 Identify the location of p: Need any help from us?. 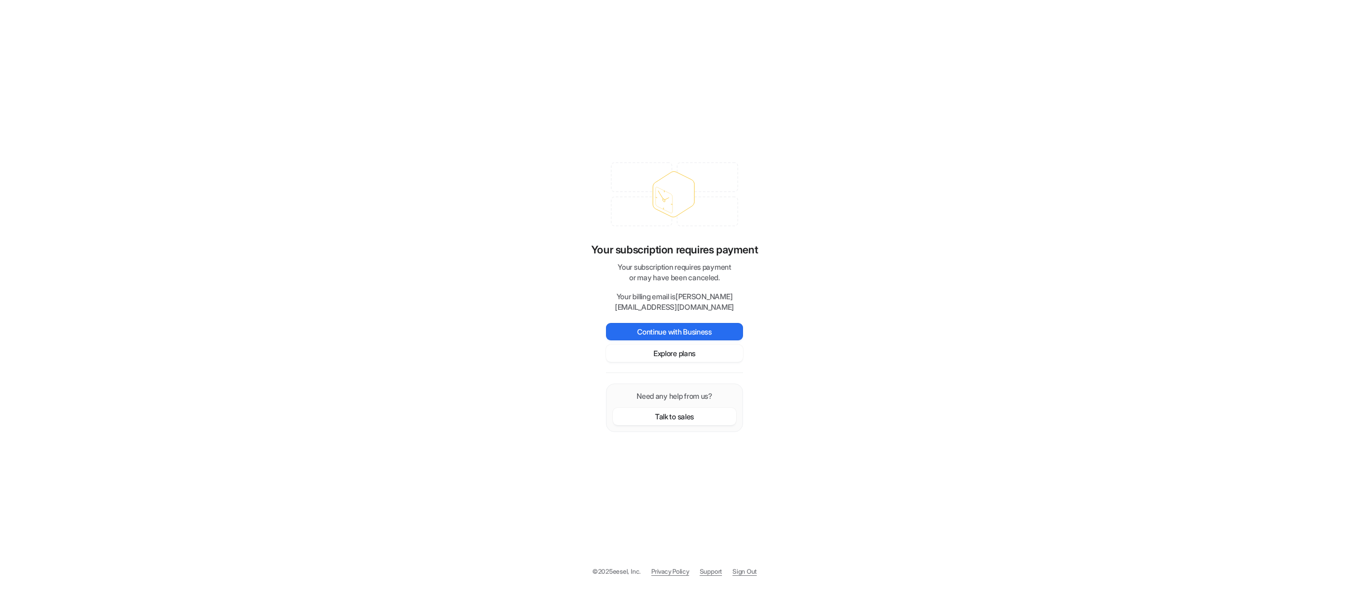
(674, 396).